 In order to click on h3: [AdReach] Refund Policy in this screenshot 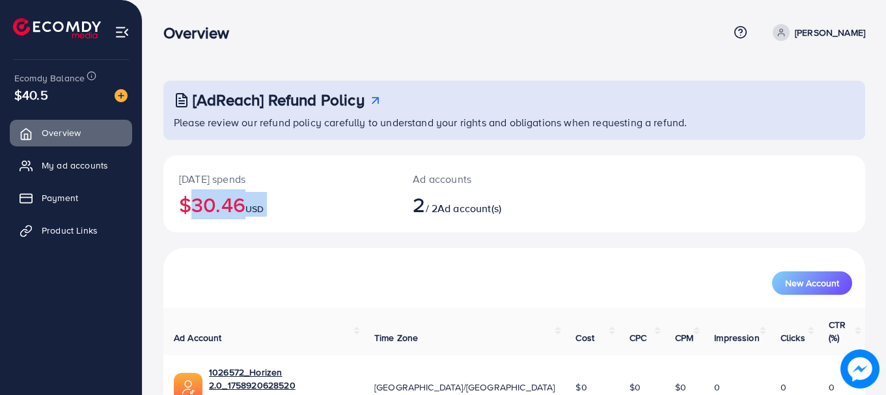, I will do `click(279, 100)`.